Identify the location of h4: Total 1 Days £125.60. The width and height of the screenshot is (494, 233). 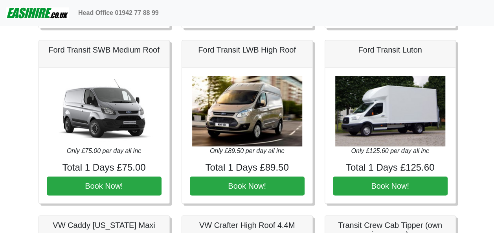
(390, 168).